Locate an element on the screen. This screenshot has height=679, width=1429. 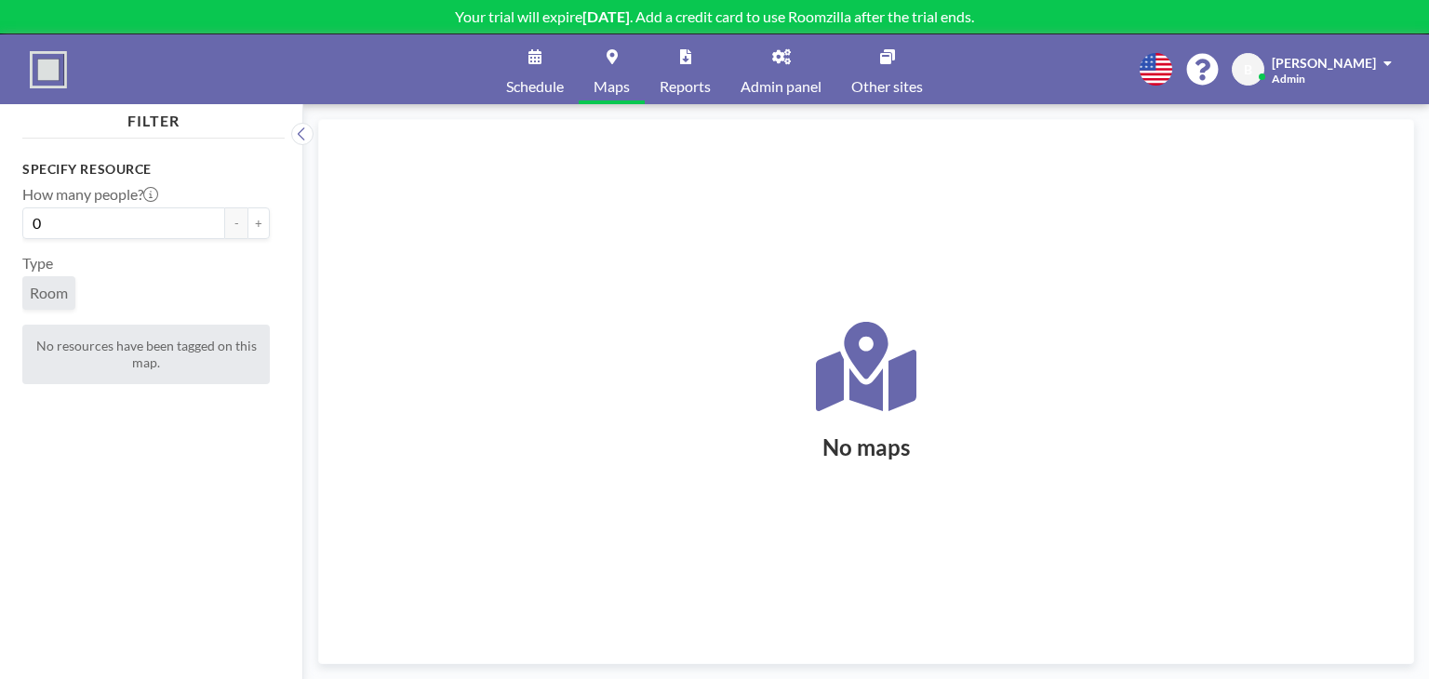
label: Type is located at coordinates (37, 263).